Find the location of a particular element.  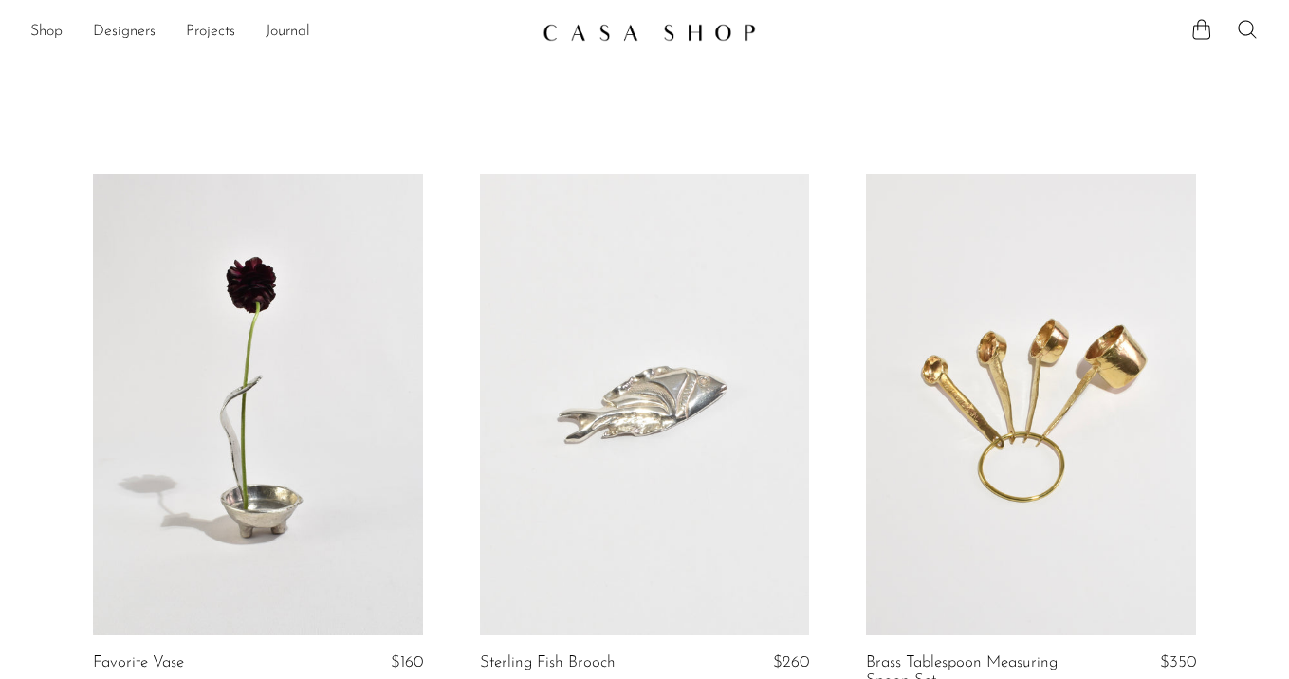

span: $350 is located at coordinates (1178, 662).